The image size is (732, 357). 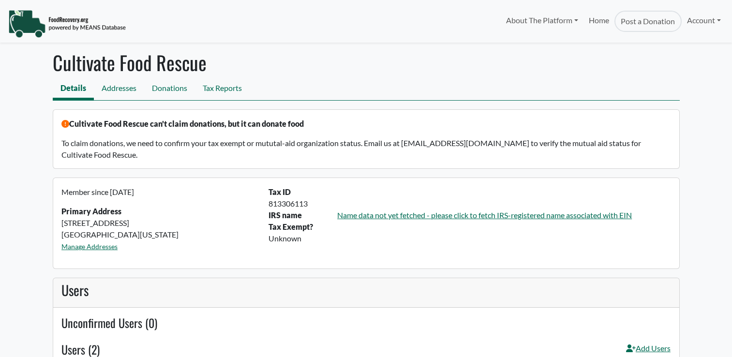 What do you see at coordinates (291, 226) in the screenshot?
I see `b: Tax Exempt?` at bounding box center [291, 226].